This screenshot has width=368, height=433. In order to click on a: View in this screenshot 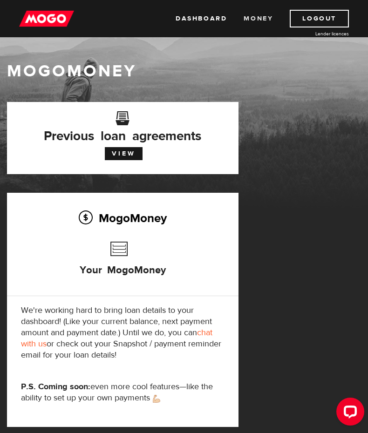, I will do `click(123, 154)`.